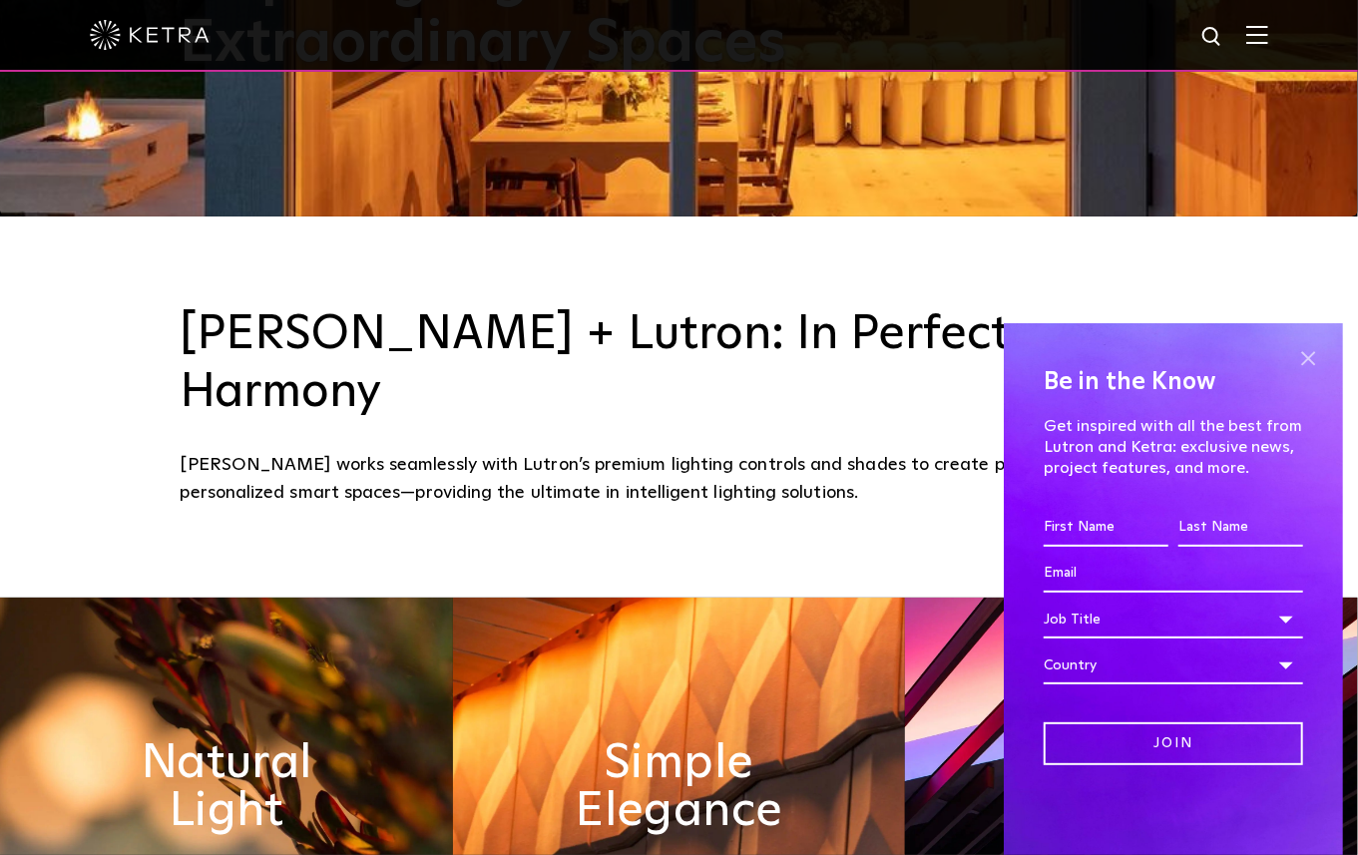 This screenshot has width=1358, height=855. I want to click on img: search icon, so click(1213, 37).